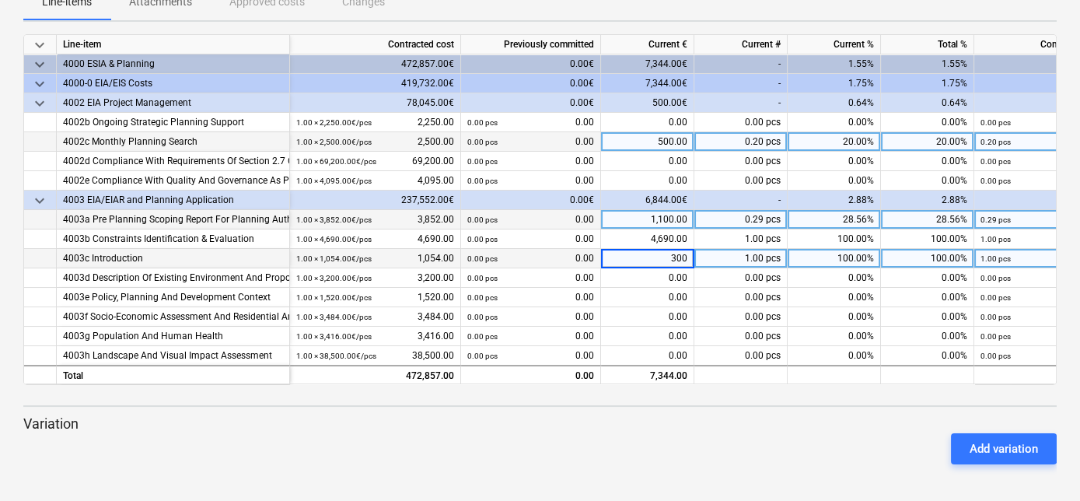 The image size is (1080, 501). What do you see at coordinates (375, 142) in the screenshot?
I see `div: 2,500.00` at bounding box center [375, 142].